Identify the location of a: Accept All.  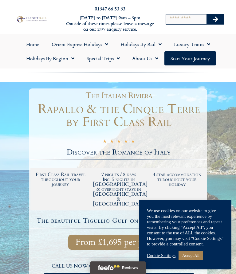
(190, 255).